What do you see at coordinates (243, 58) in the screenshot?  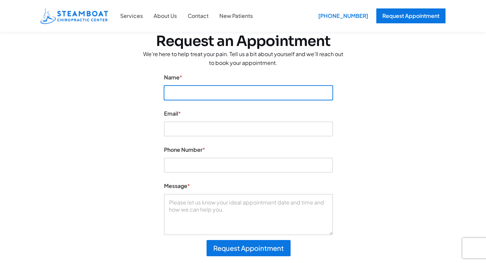 I see `p: We’re here to help treat your pain. Tell us a bit about yourself and we’ll reach out to book your...` at bounding box center [243, 58].